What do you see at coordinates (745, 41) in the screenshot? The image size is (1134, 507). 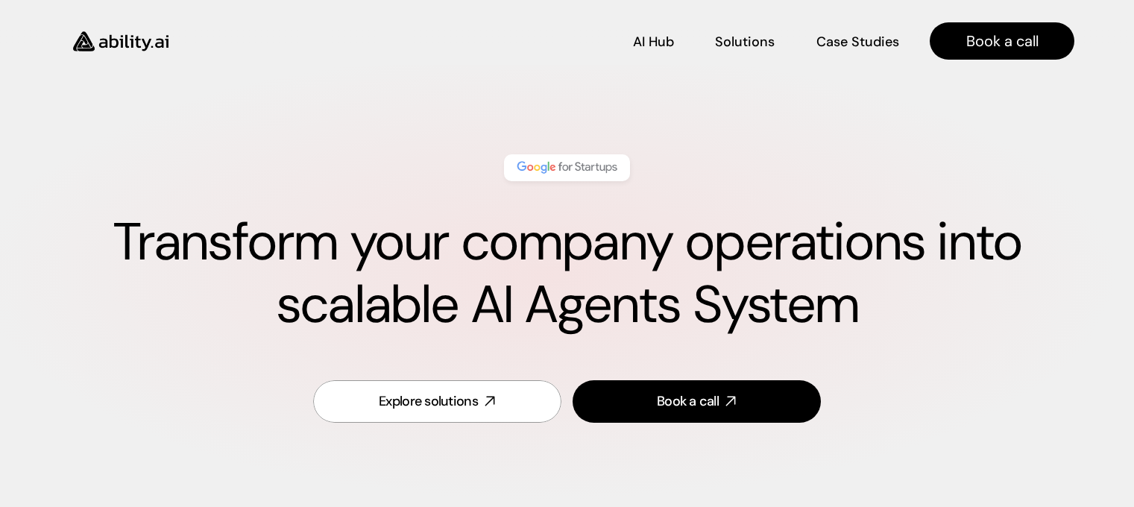 I see `a: Solutions` at bounding box center [745, 41].